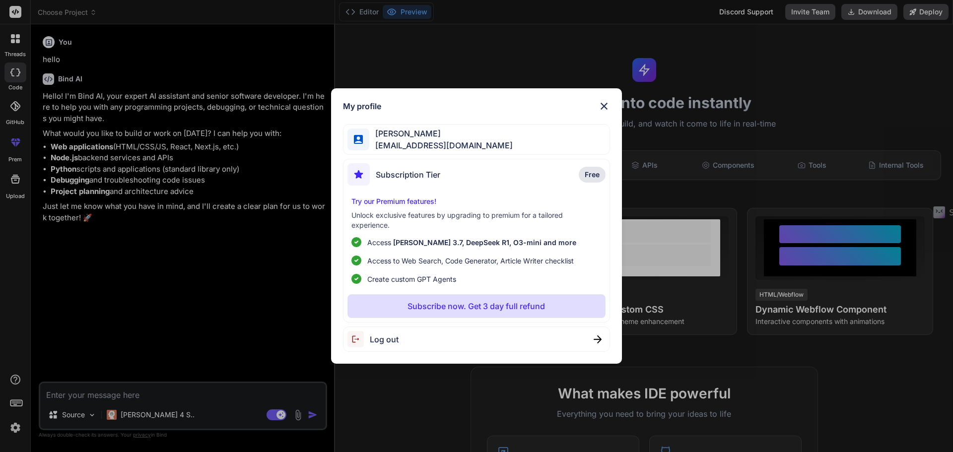  Describe the element at coordinates (408, 175) in the screenshot. I see `span: Subscription Tier` at that location.